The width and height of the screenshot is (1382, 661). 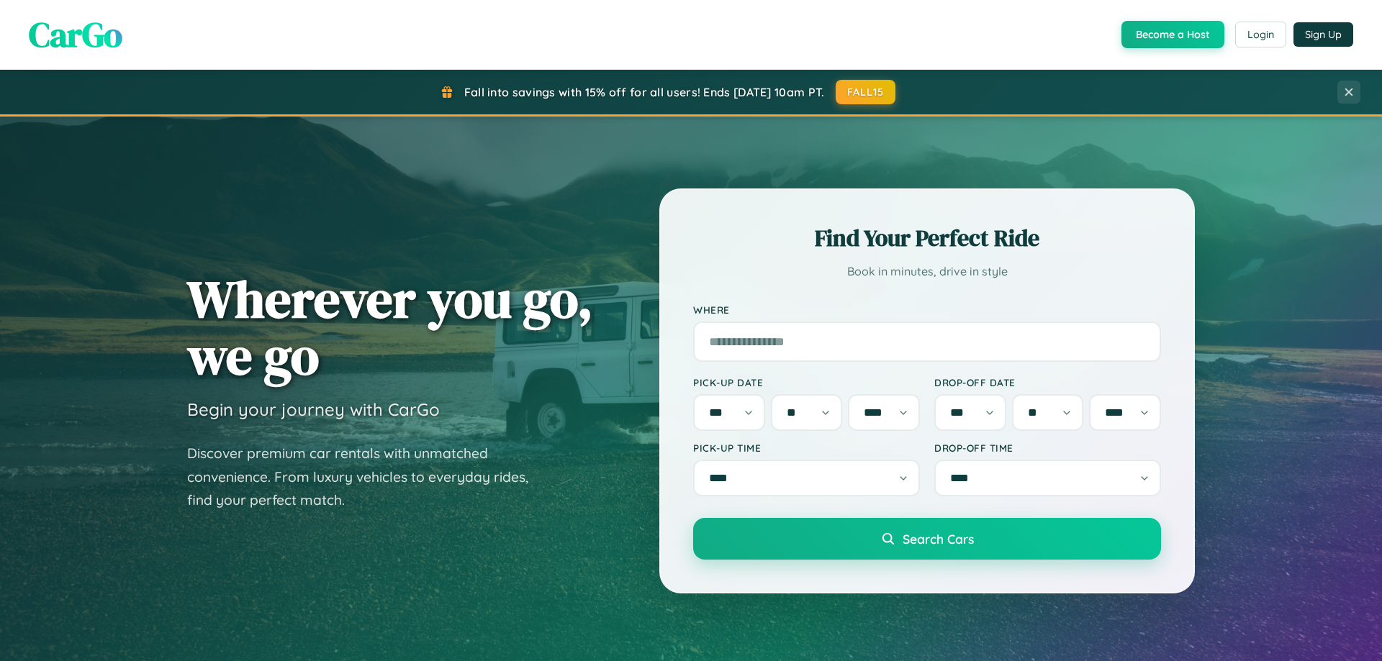 I want to click on p: Book in minutes, drive in style, so click(x=927, y=271).